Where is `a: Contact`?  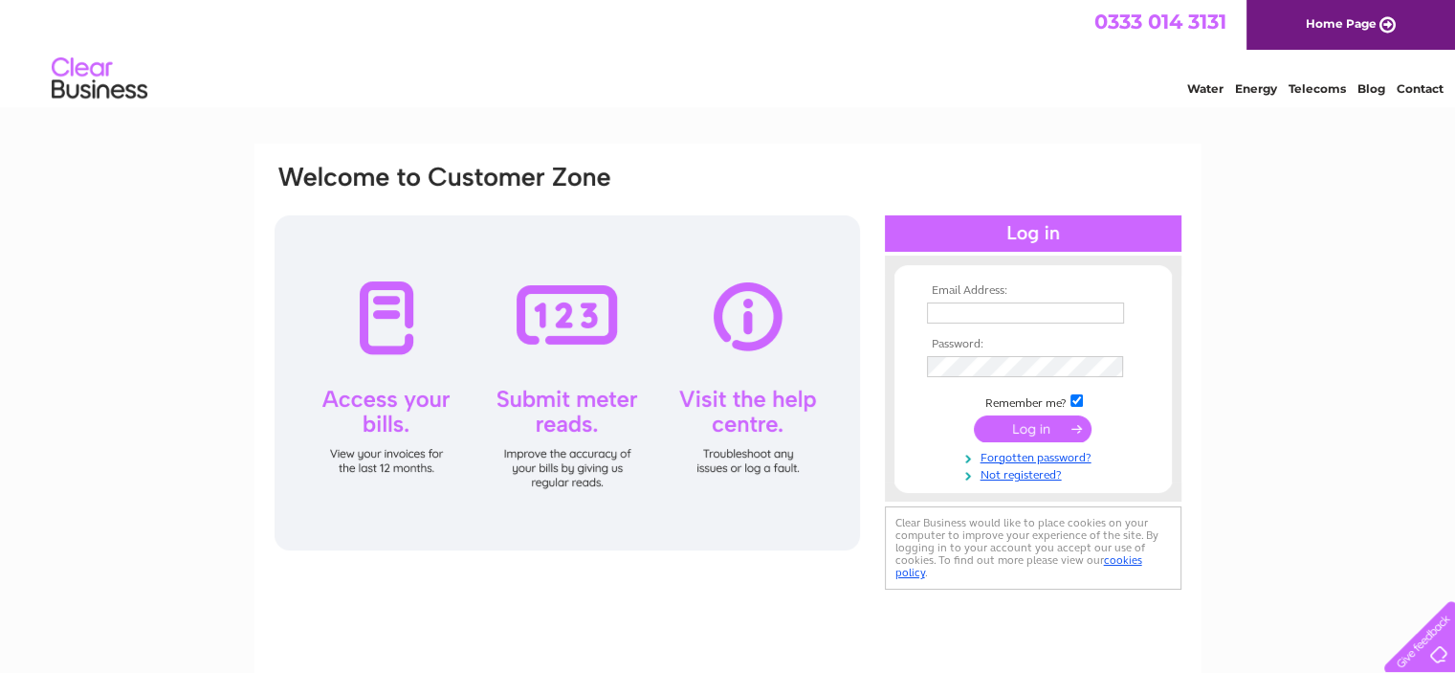 a: Contact is located at coordinates (1420, 88).